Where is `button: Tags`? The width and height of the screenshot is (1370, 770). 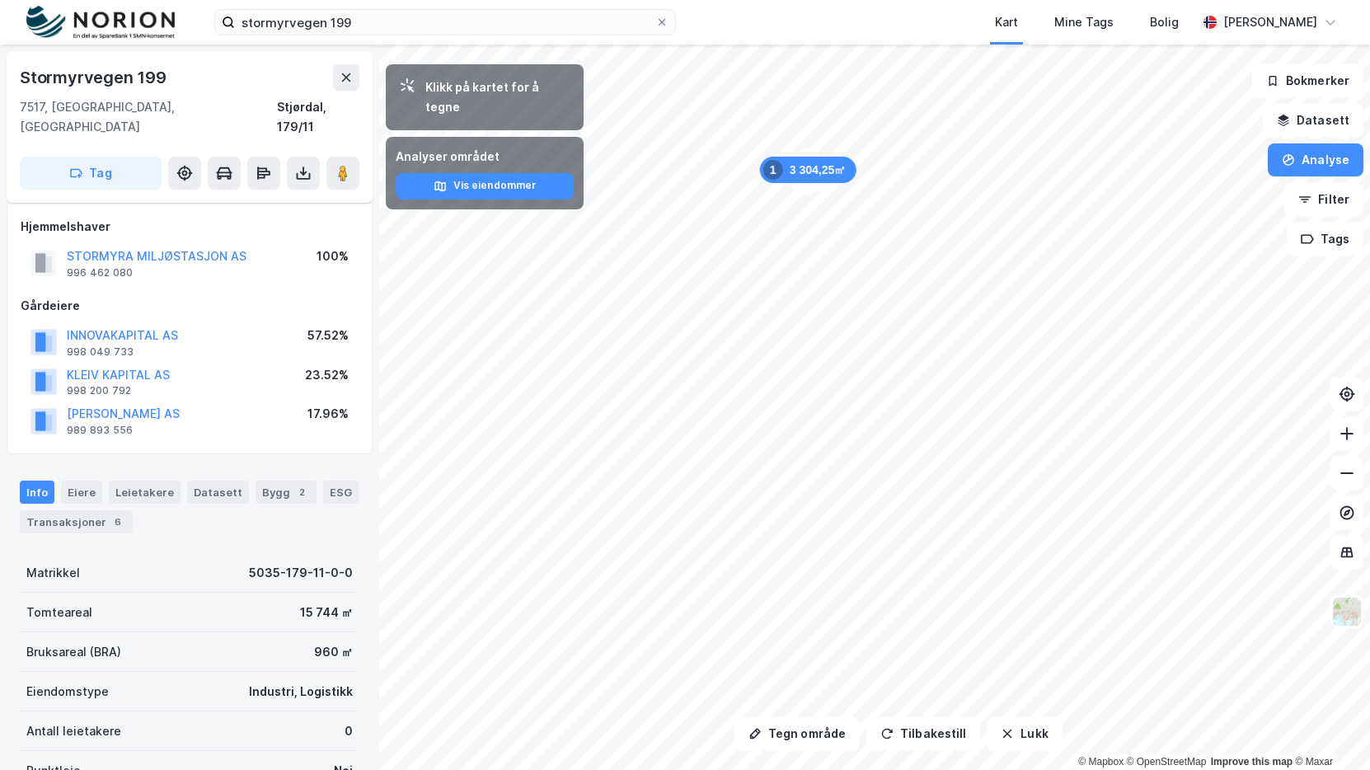
button: Tags is located at coordinates (1324, 239).